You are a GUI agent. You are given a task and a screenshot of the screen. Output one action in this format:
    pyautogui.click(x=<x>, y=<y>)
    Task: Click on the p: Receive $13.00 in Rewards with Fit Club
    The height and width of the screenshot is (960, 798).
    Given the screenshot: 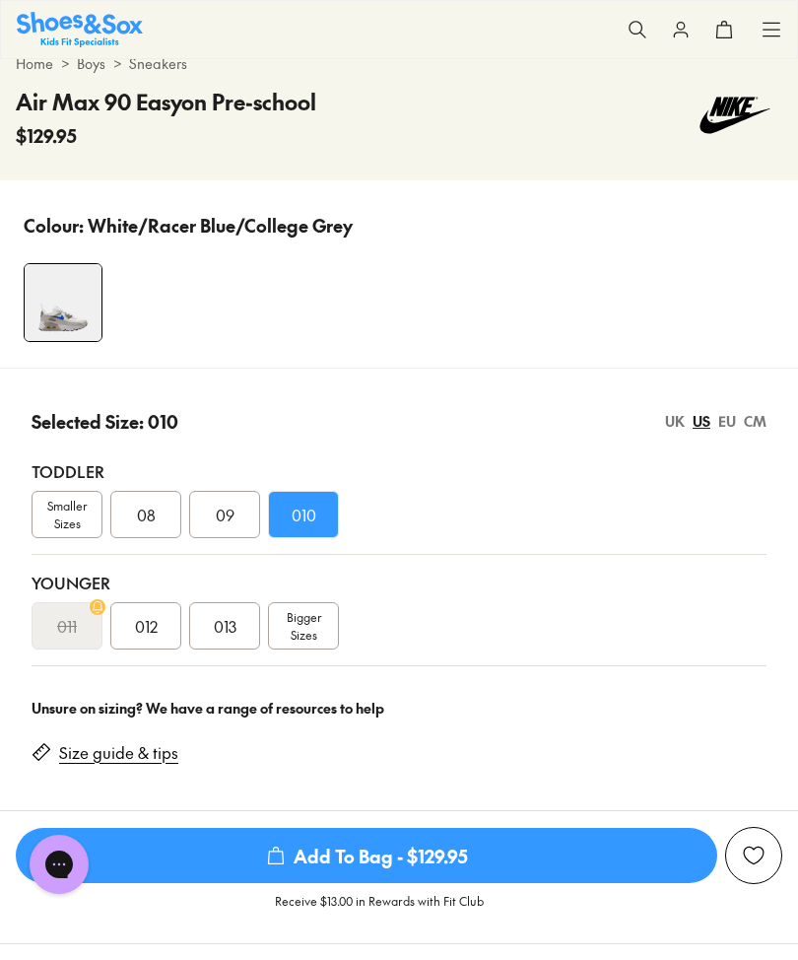 What is the action you would take?
    pyautogui.click(x=380, y=910)
    